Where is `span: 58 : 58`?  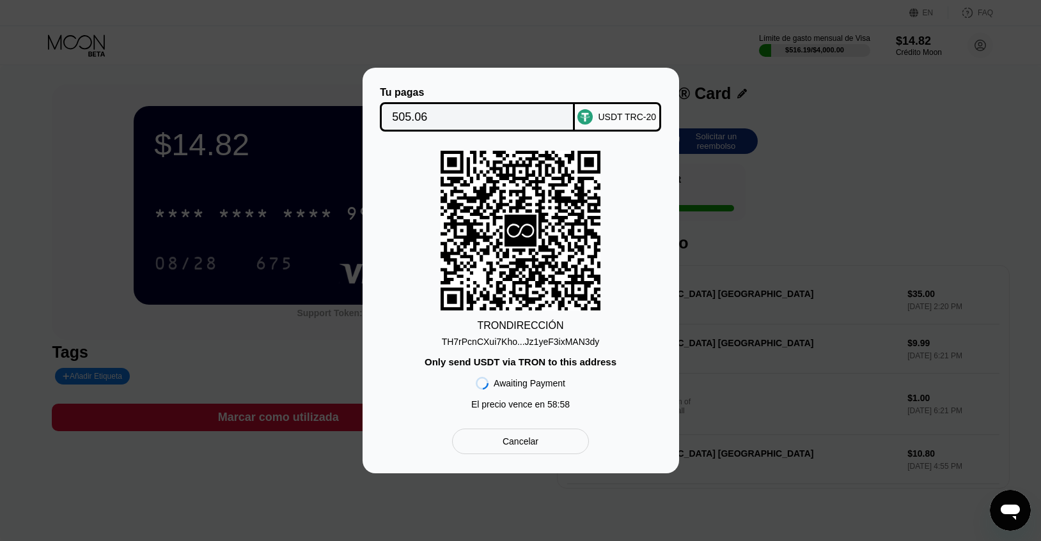
span: 58 : 58 is located at coordinates (558, 405).